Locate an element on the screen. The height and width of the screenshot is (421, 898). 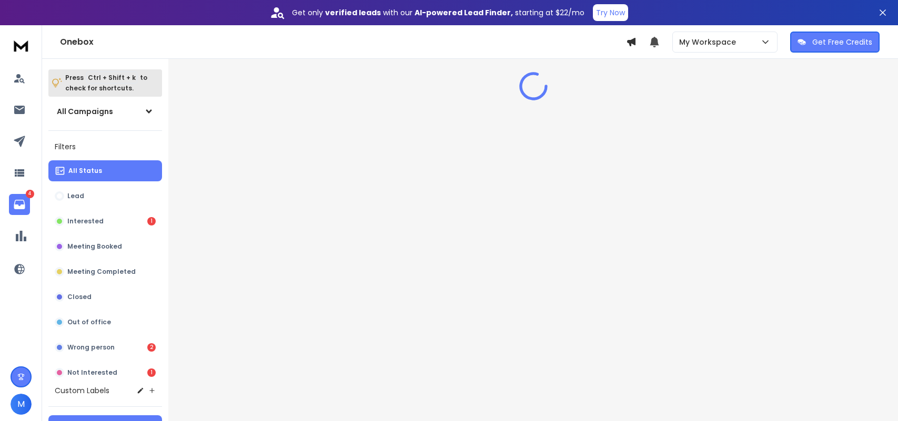
strong: verified leads is located at coordinates (353, 13).